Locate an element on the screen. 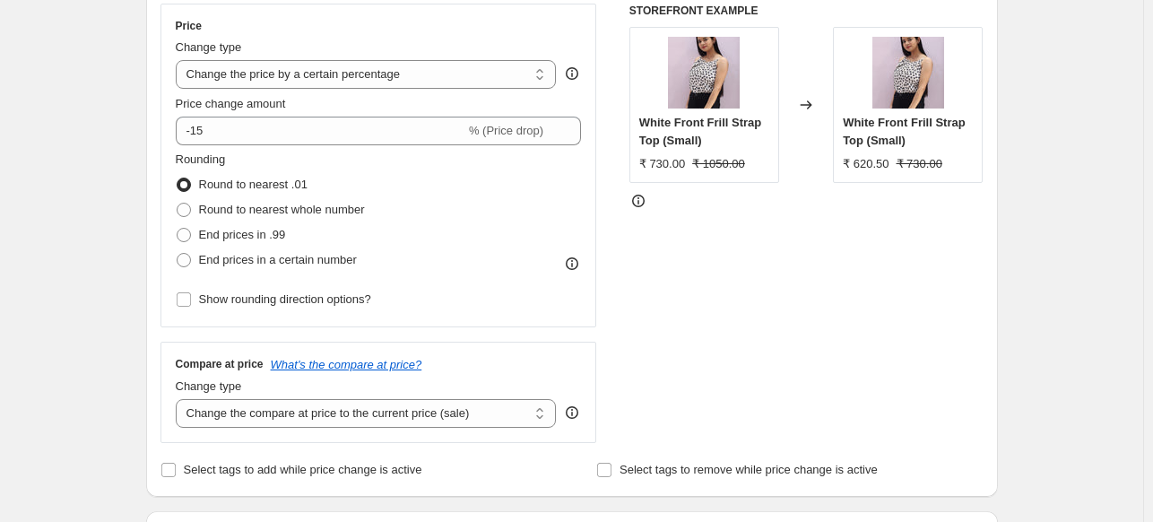 This screenshot has width=1153, height=522. input: -15 is located at coordinates (320, 131).